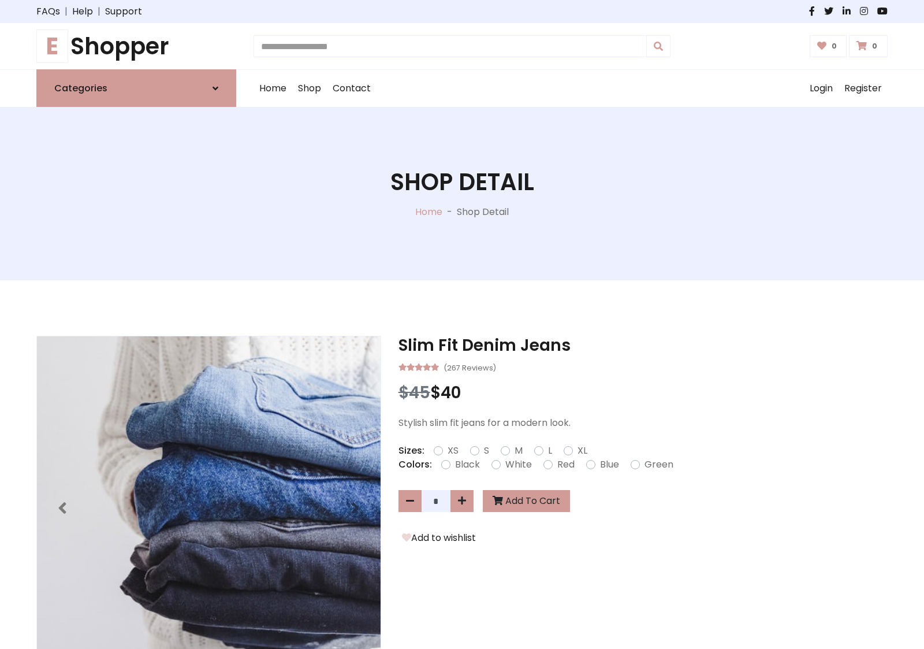 The width and height of the screenshot is (924, 649). I want to click on h3: Slim Fit Denim Jeans, so click(643, 345).